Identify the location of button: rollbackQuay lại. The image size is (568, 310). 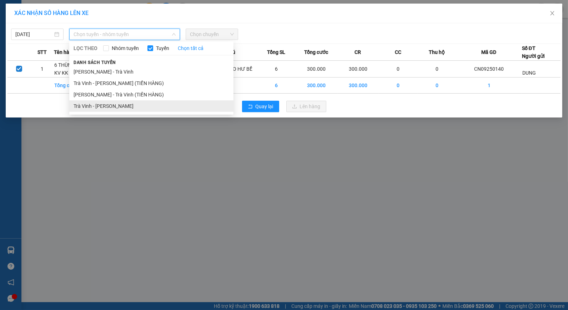
(260, 106).